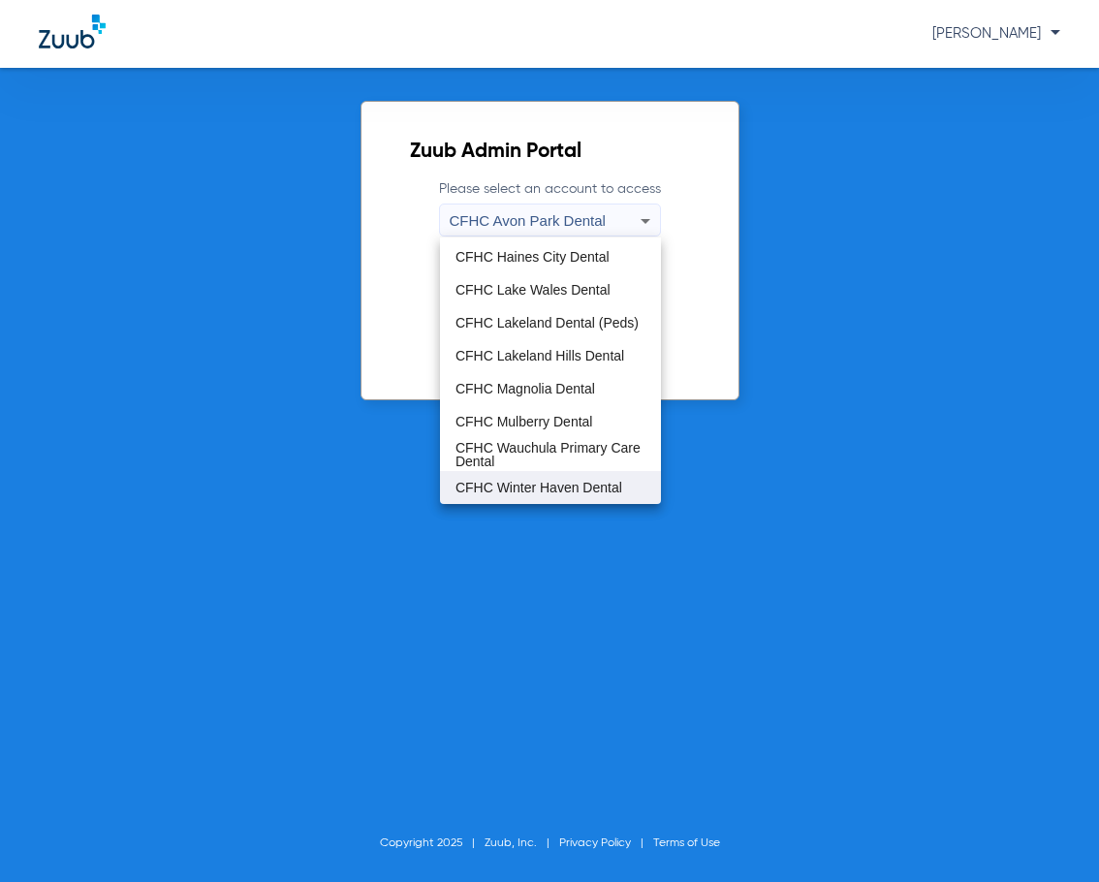 This screenshot has width=1099, height=882. What do you see at coordinates (539, 487) in the screenshot?
I see `span: CFHC Winter Haven Dental` at bounding box center [539, 487].